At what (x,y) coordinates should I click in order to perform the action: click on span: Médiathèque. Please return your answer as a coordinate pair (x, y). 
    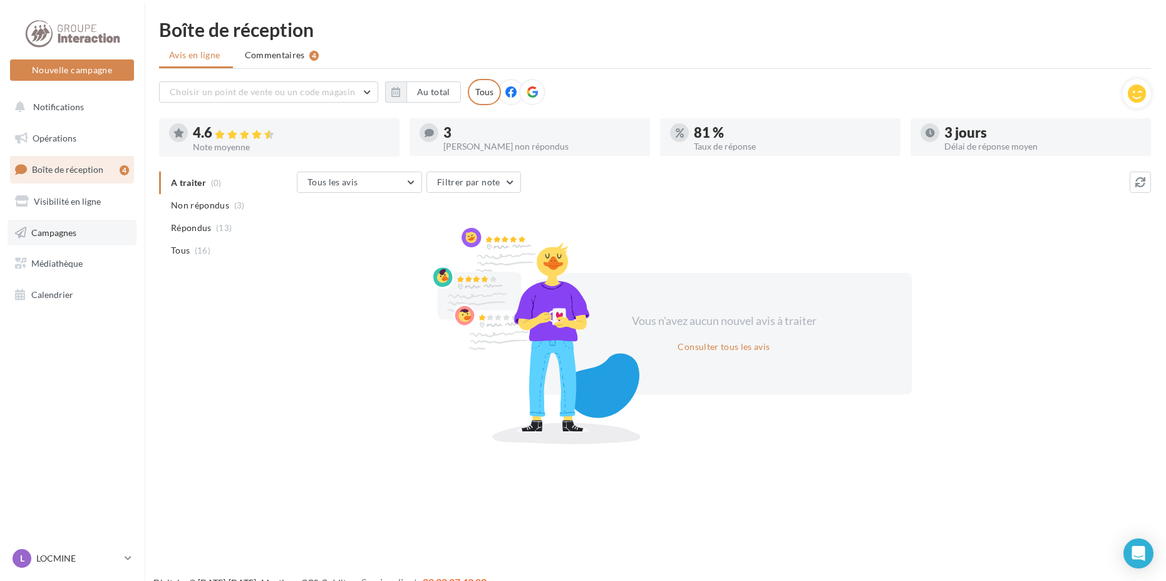
    Looking at the image, I should click on (57, 263).